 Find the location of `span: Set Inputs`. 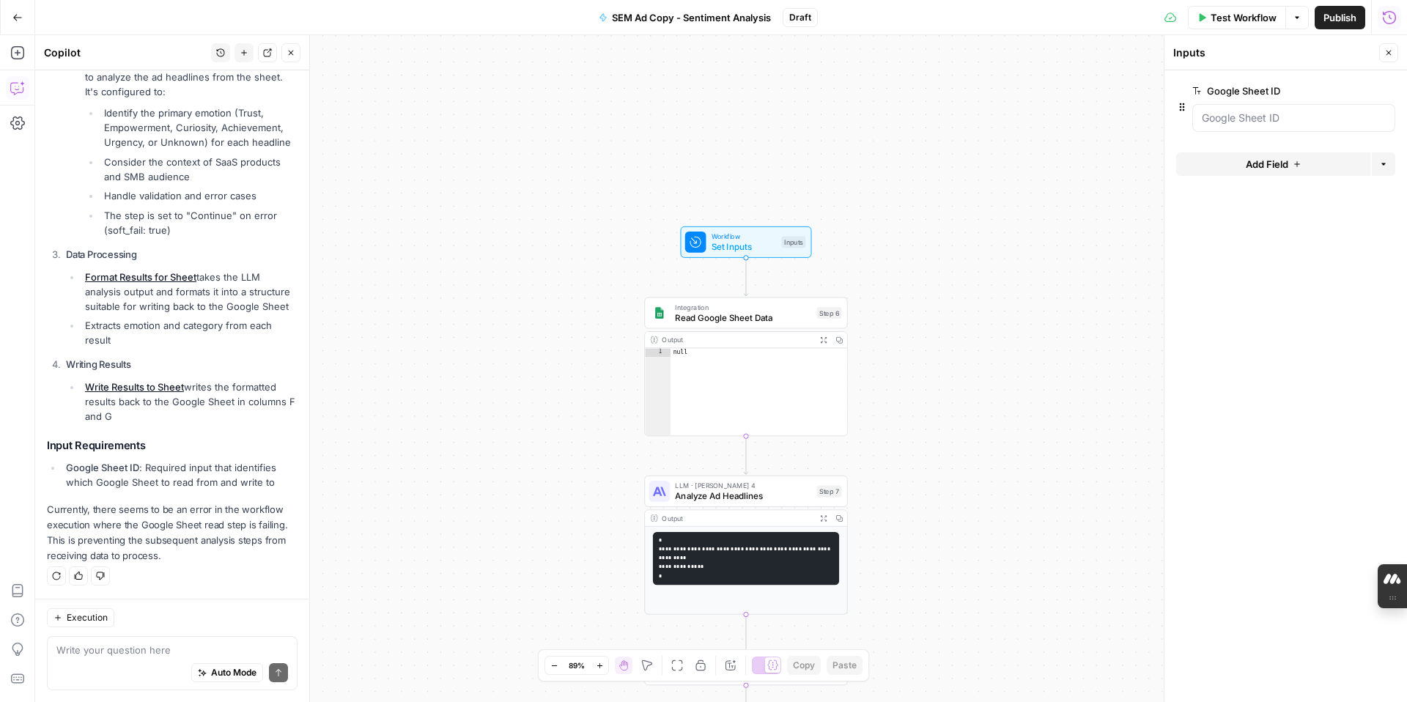

span: Set Inputs is located at coordinates (744, 247).